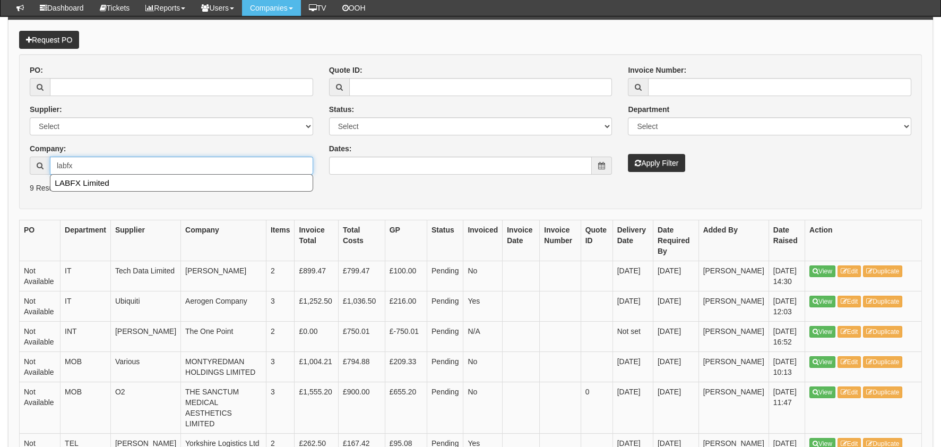 Image resolution: width=941 pixels, height=447 pixels. Describe the element at coordinates (223, 366) in the screenshot. I see `td: MONTYREDMAN HOLDINGS LIMITED` at that location.